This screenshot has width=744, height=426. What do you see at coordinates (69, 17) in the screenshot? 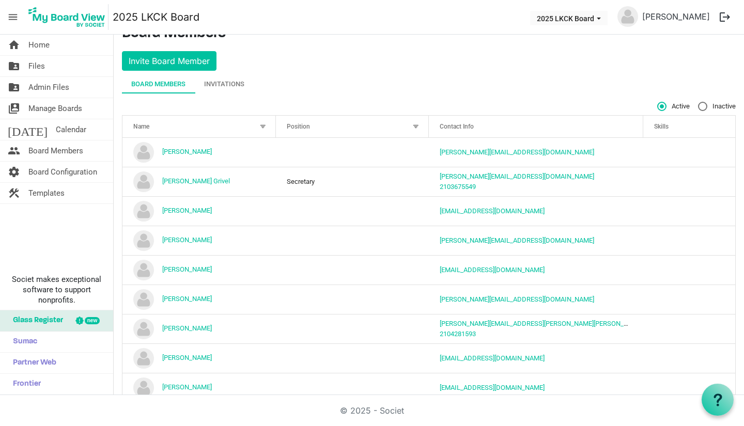
I see `a: My Board View Logo` at bounding box center [69, 17].